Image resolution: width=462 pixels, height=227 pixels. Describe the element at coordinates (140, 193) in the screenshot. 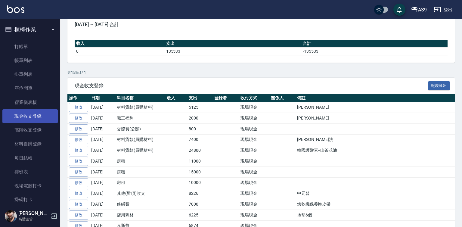

I see `td: 其他(雜項)收支` at that location.